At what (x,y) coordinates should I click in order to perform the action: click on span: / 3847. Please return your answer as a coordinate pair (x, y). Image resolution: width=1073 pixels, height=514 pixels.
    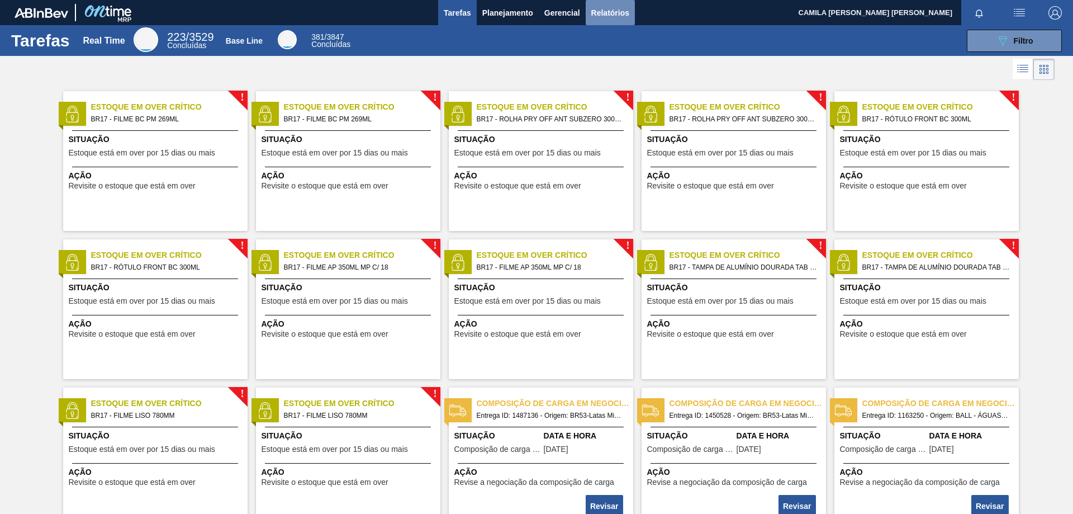
    Looking at the image, I should click on (327, 37).